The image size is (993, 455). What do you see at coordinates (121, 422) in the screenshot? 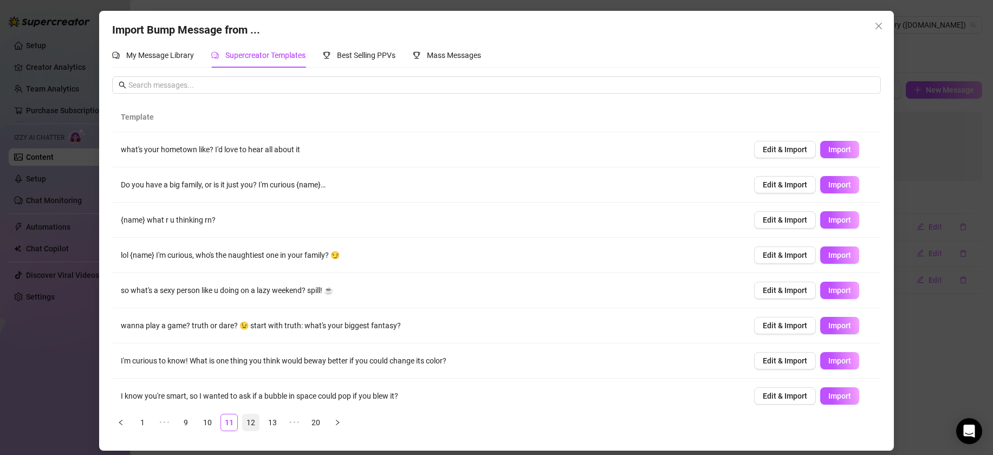
I see `span: left` at bounding box center [121, 422].